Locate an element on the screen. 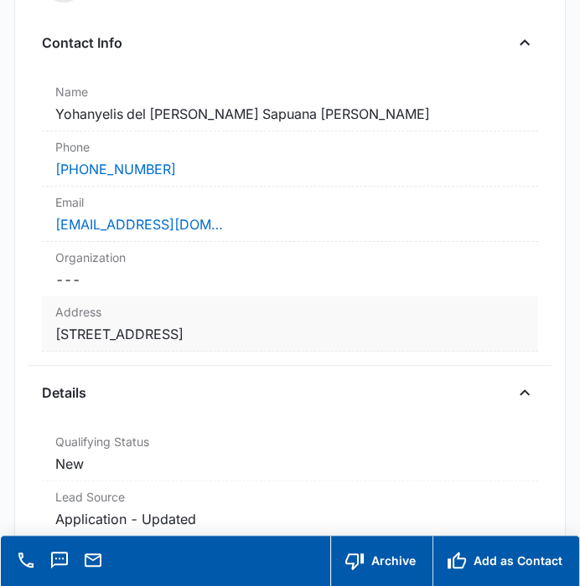  div: Qualifying StatusNew is located at coordinates (289, 454).